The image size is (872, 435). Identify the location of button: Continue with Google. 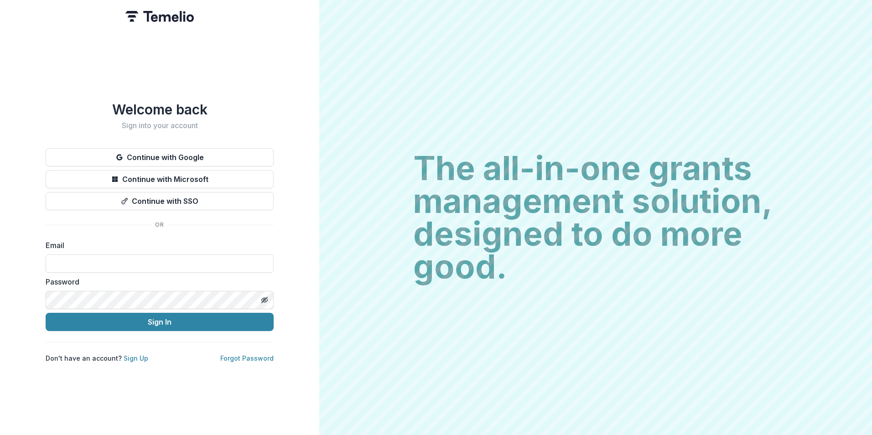
(160, 157).